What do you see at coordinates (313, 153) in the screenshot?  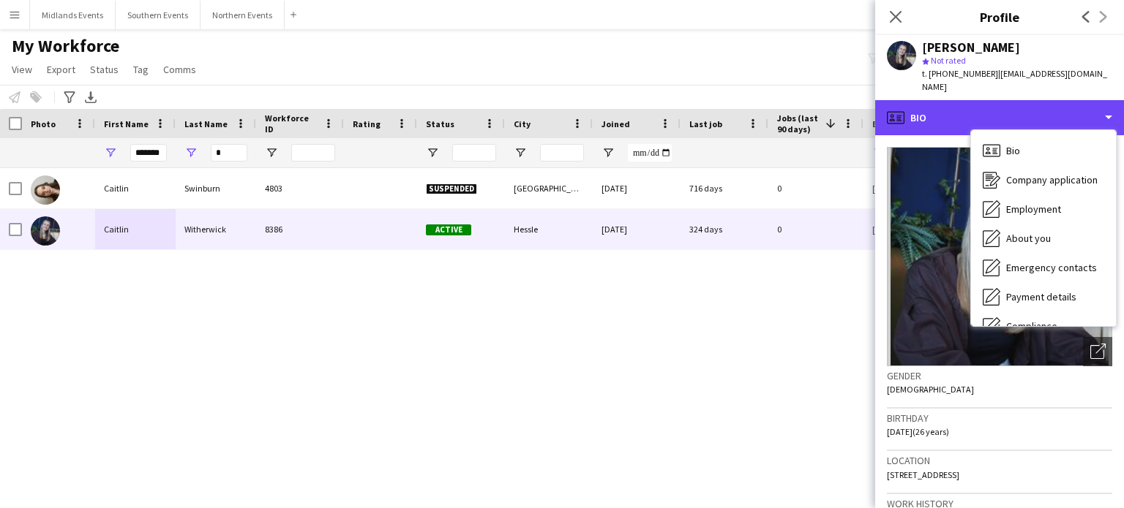 I see `input: Workforce ID Filter Input` at bounding box center [313, 153].